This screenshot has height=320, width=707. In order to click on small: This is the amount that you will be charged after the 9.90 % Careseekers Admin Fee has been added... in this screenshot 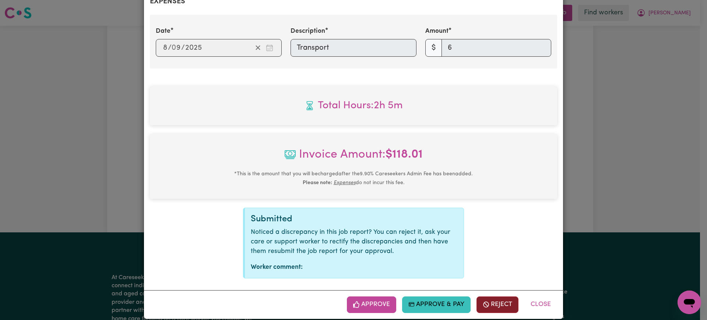, I will do `click(354, 178)`.